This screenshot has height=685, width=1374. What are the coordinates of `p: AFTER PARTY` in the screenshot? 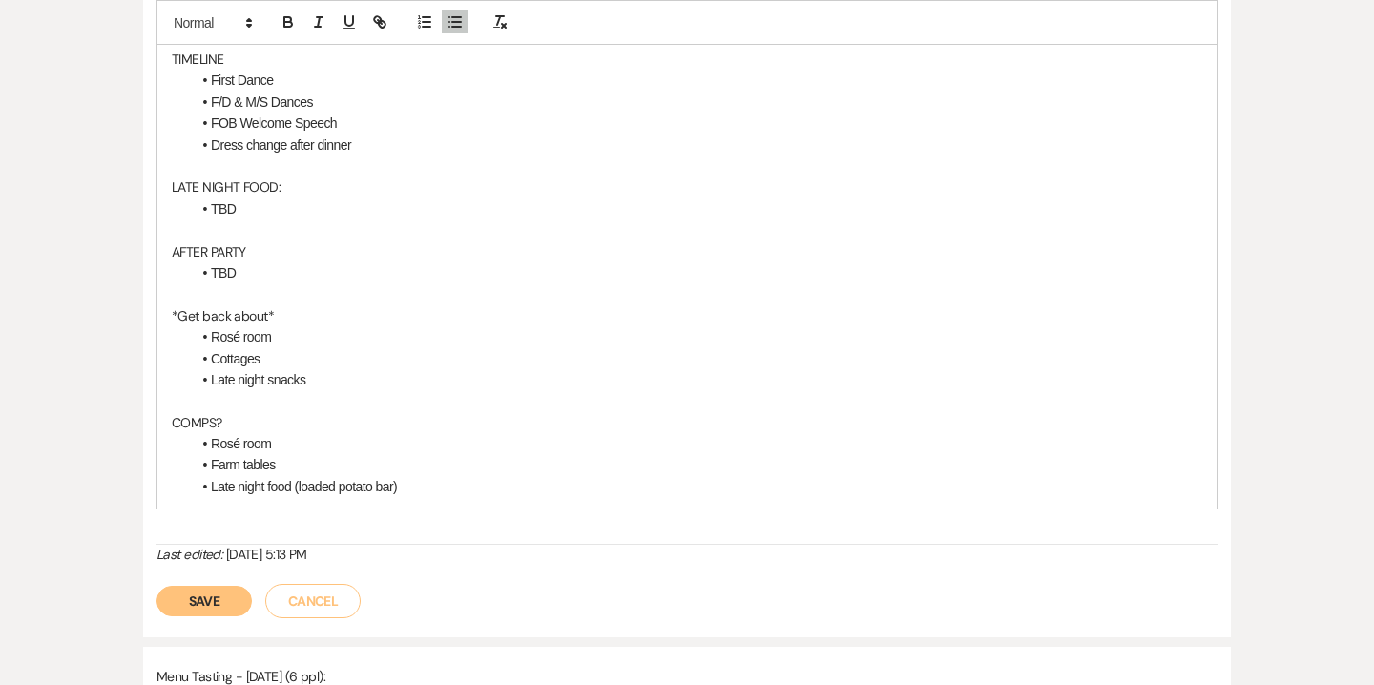 It's located at (687, 252).